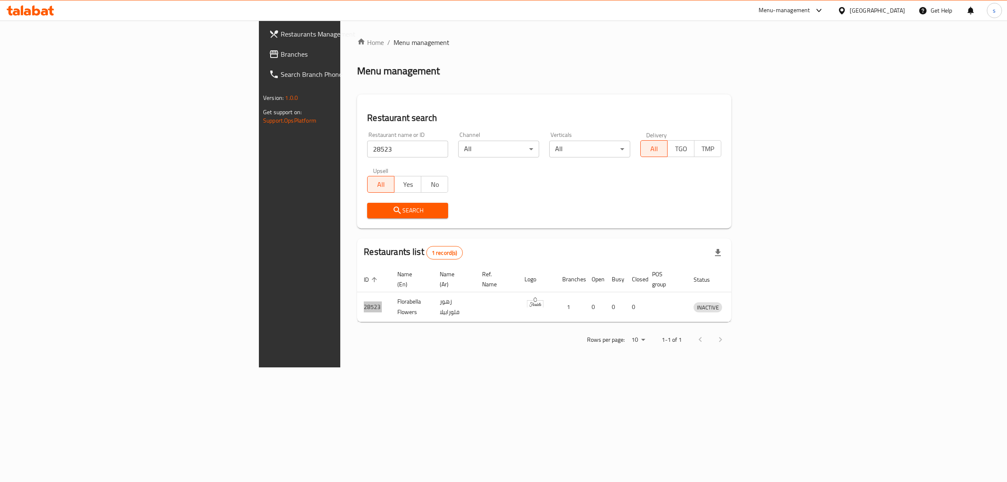  Describe the element at coordinates (452, 279) in the screenshot. I see `span: Name (Ar)` at that location.